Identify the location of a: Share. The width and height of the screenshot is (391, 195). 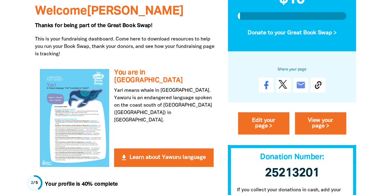
(266, 85).